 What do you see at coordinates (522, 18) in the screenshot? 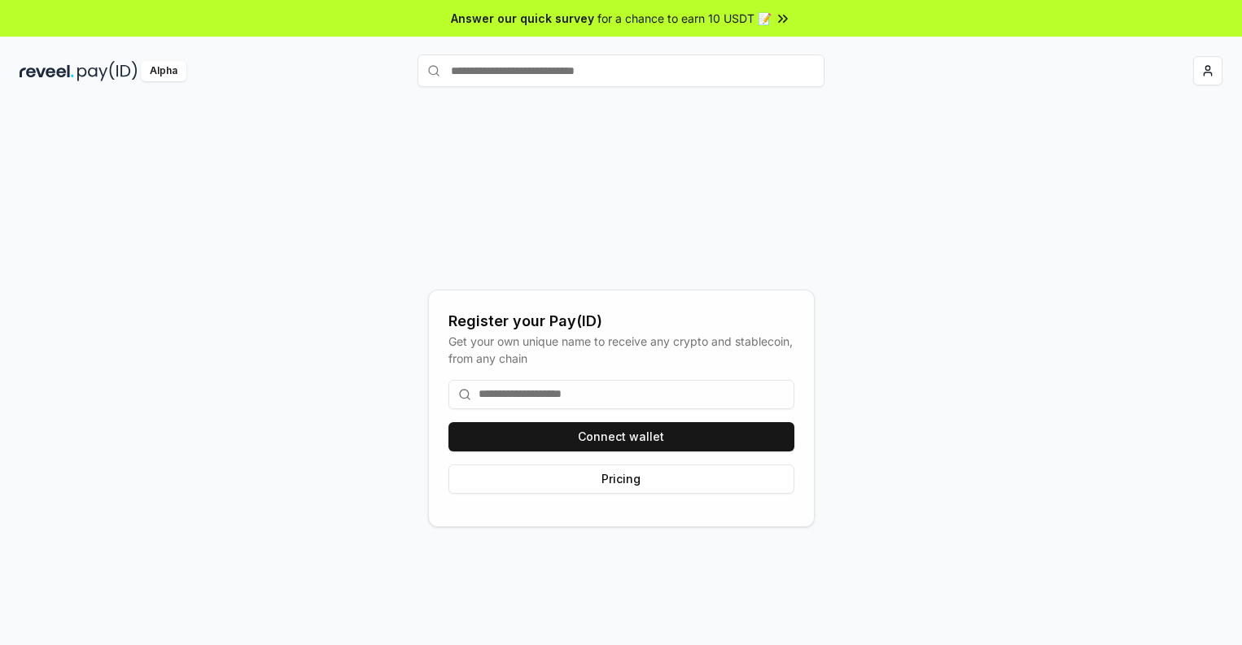
I see `span: Answer our quick survey` at bounding box center [522, 18].